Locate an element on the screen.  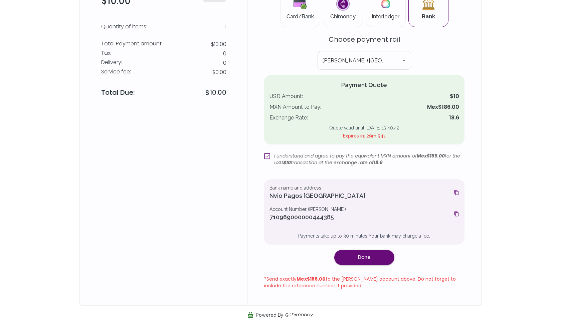
p: 710969000000444385 is located at coordinates (361, 218).